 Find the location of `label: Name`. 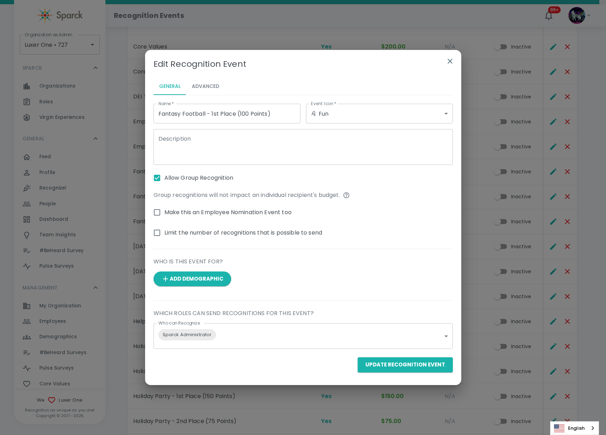

label: Name is located at coordinates (166, 103).